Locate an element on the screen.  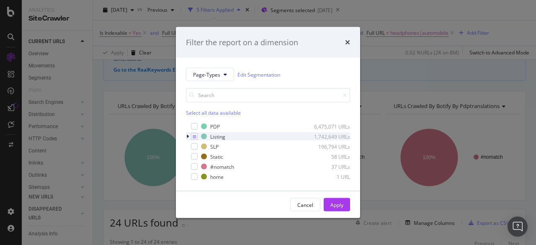
a: Edit Segmentation is located at coordinates (259, 74).